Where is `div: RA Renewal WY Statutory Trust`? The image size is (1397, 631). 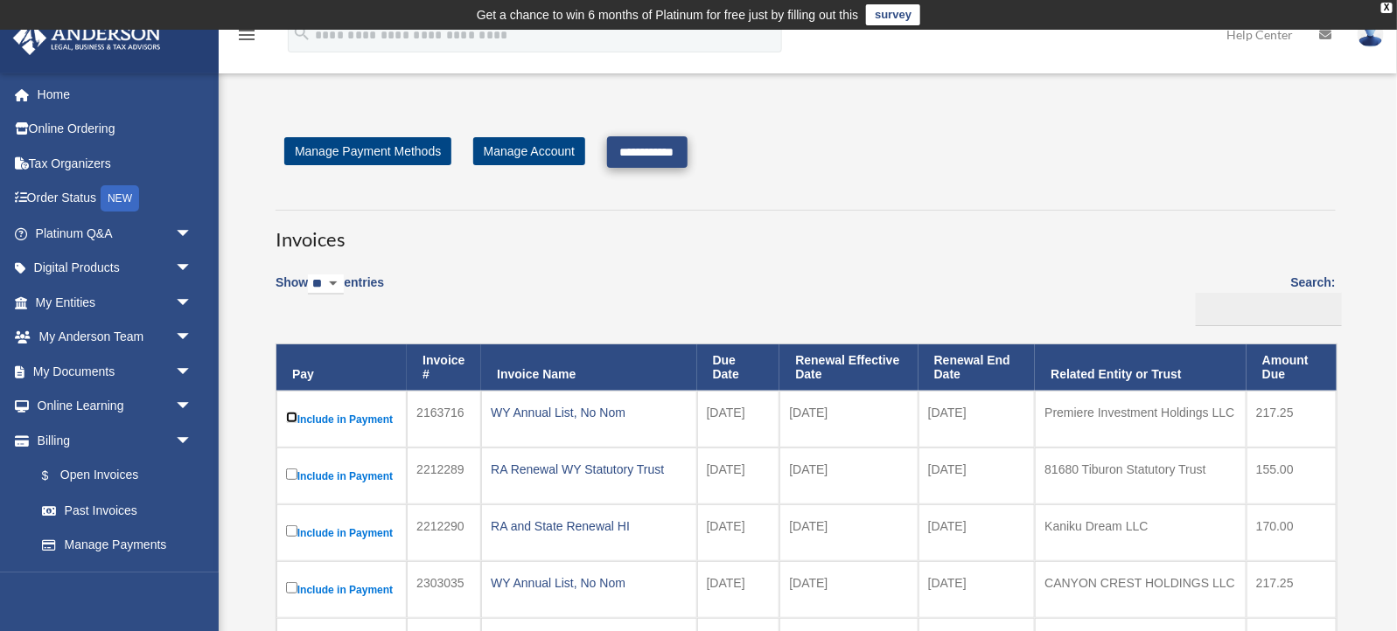
div: RA Renewal WY Statutory Trust is located at coordinates (589, 470).